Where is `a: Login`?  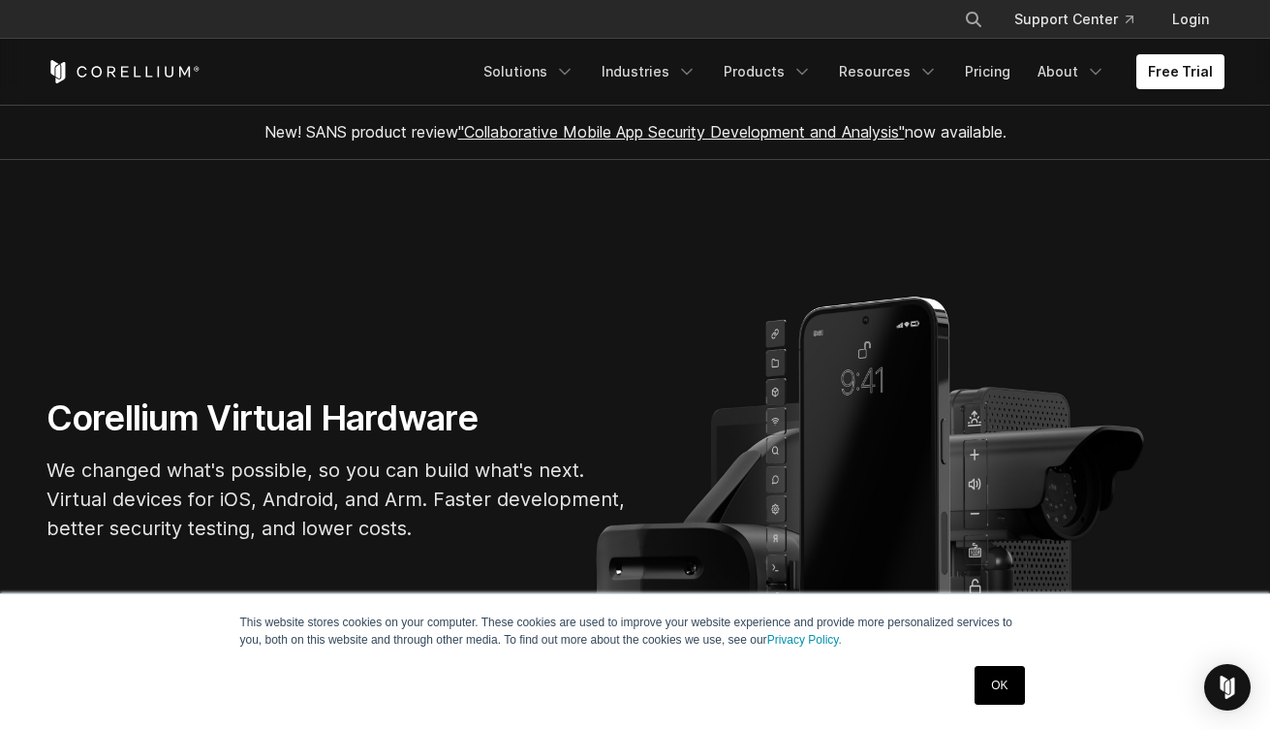 a: Login is located at coordinates (1191, 19).